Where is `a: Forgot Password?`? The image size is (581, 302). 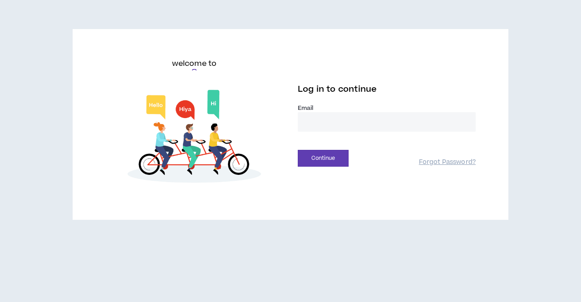 a: Forgot Password? is located at coordinates (447, 162).